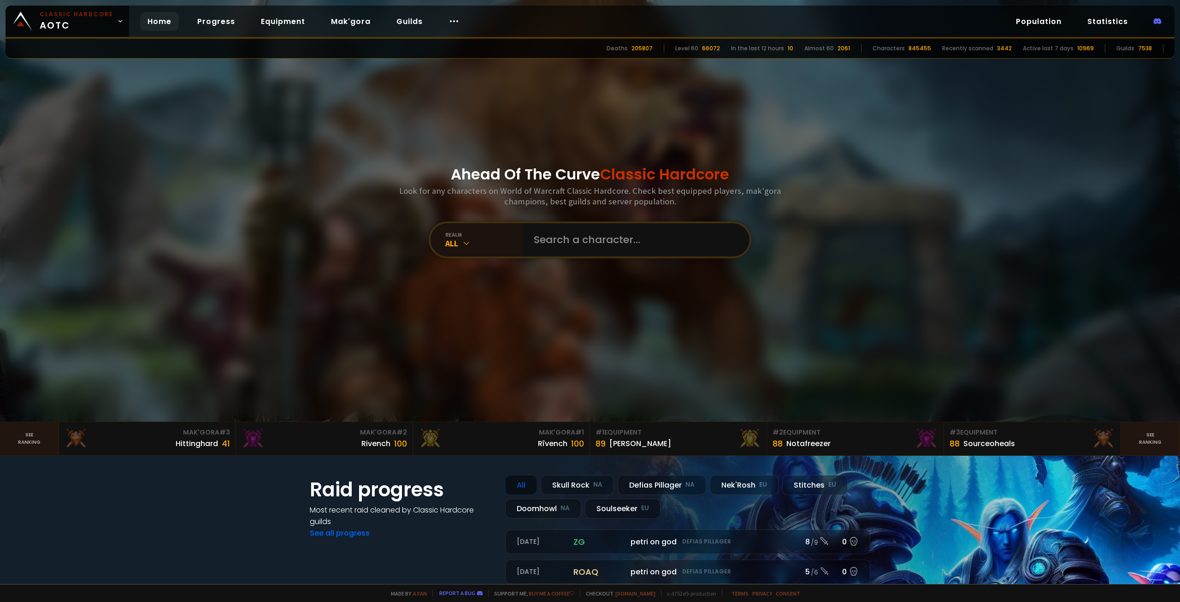 The height and width of the screenshot is (602, 1180). Describe the element at coordinates (819, 48) in the screenshot. I see `div: Almost 60` at that location.